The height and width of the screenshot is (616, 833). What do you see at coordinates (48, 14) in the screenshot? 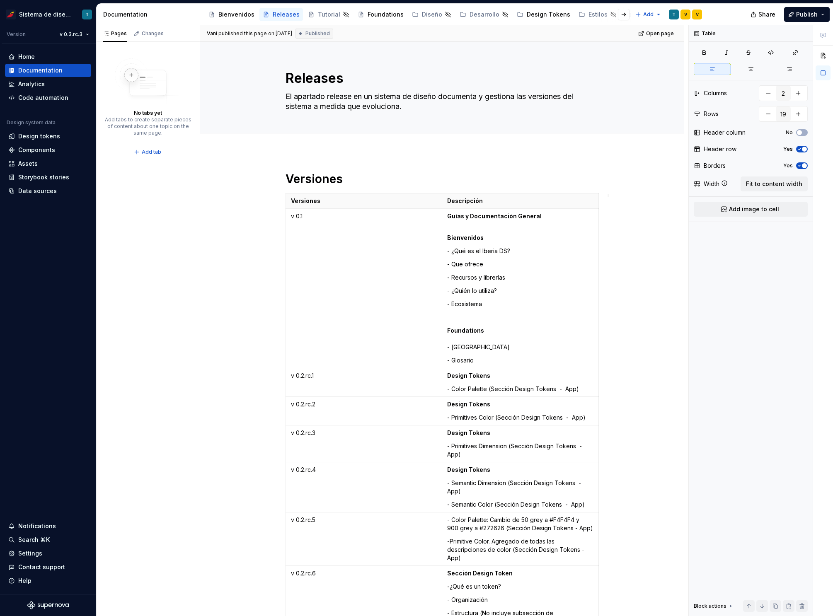
I see `button: Sistema de diseño IberiaT` at bounding box center [48, 14].